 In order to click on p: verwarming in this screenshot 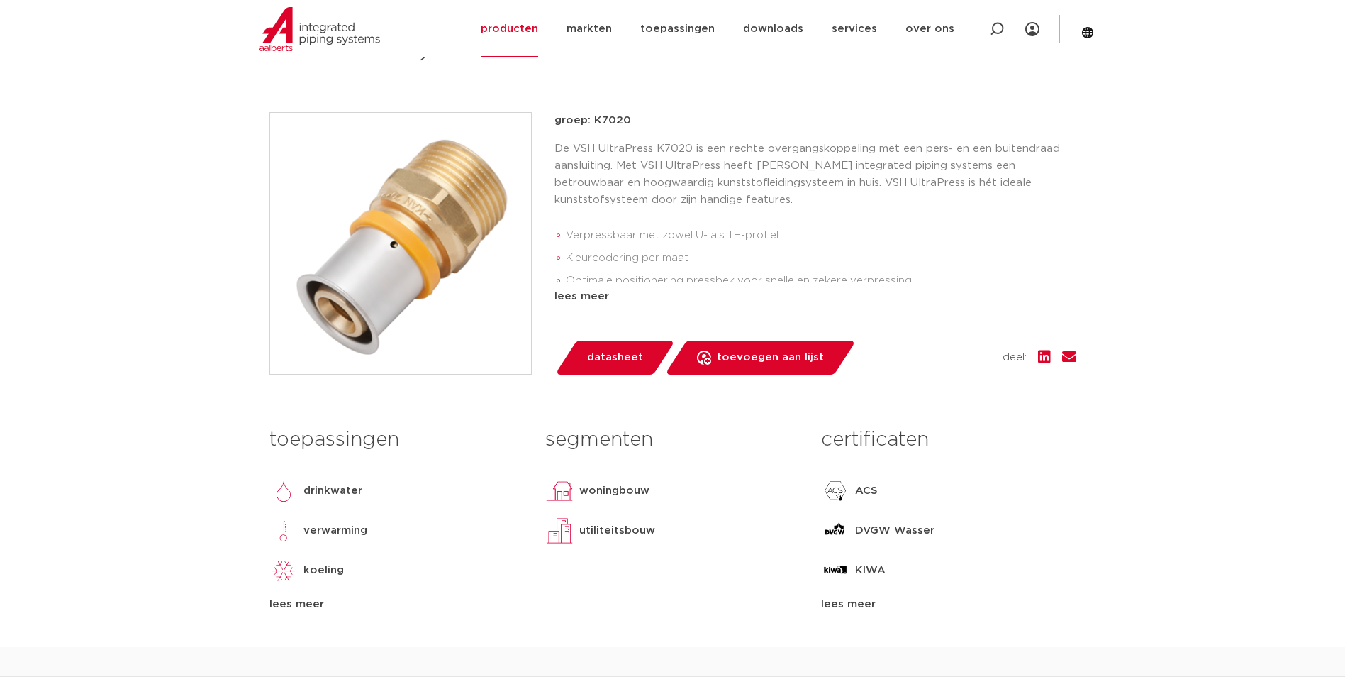, I will do `click(335, 530)`.